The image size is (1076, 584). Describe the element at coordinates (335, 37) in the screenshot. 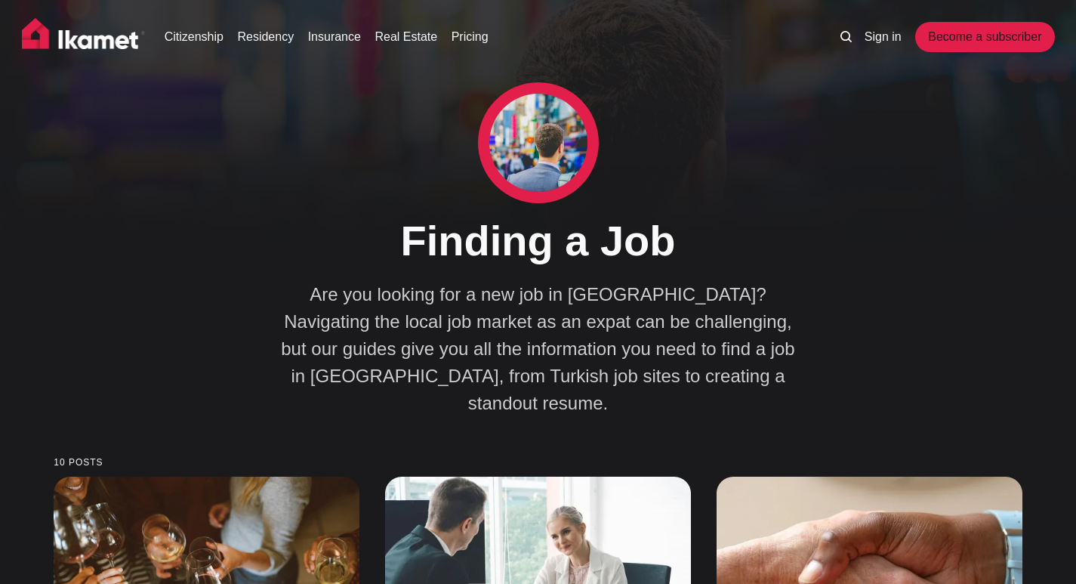

I see `a: Insurance` at that location.